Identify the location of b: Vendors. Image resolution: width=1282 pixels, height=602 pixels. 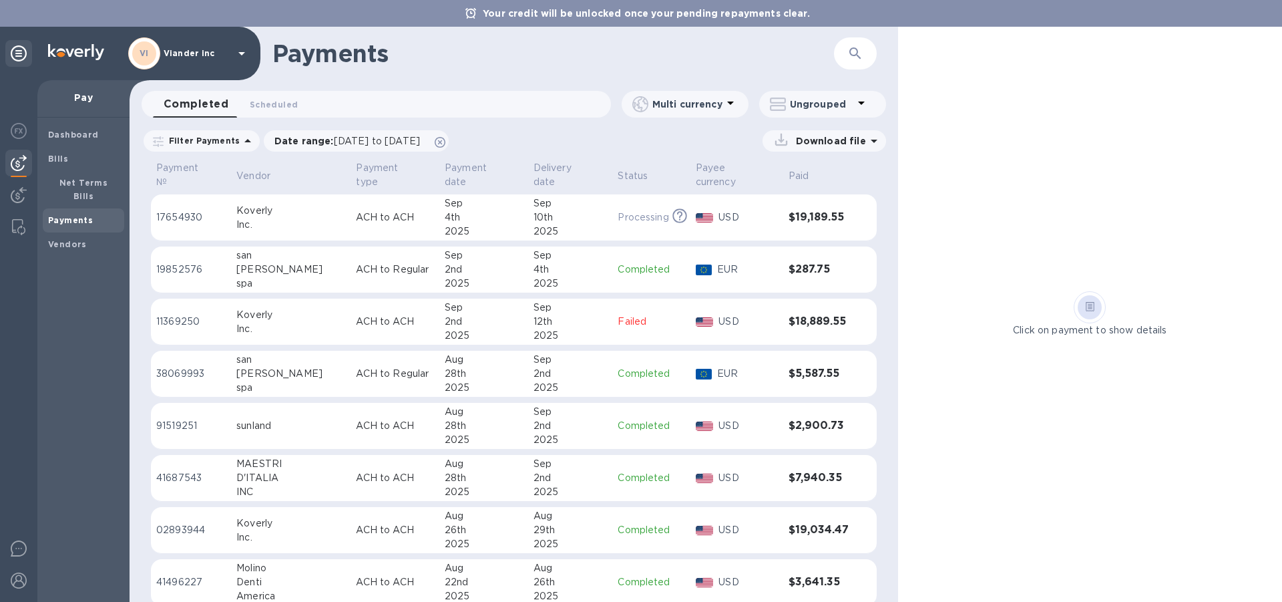
(67, 244).